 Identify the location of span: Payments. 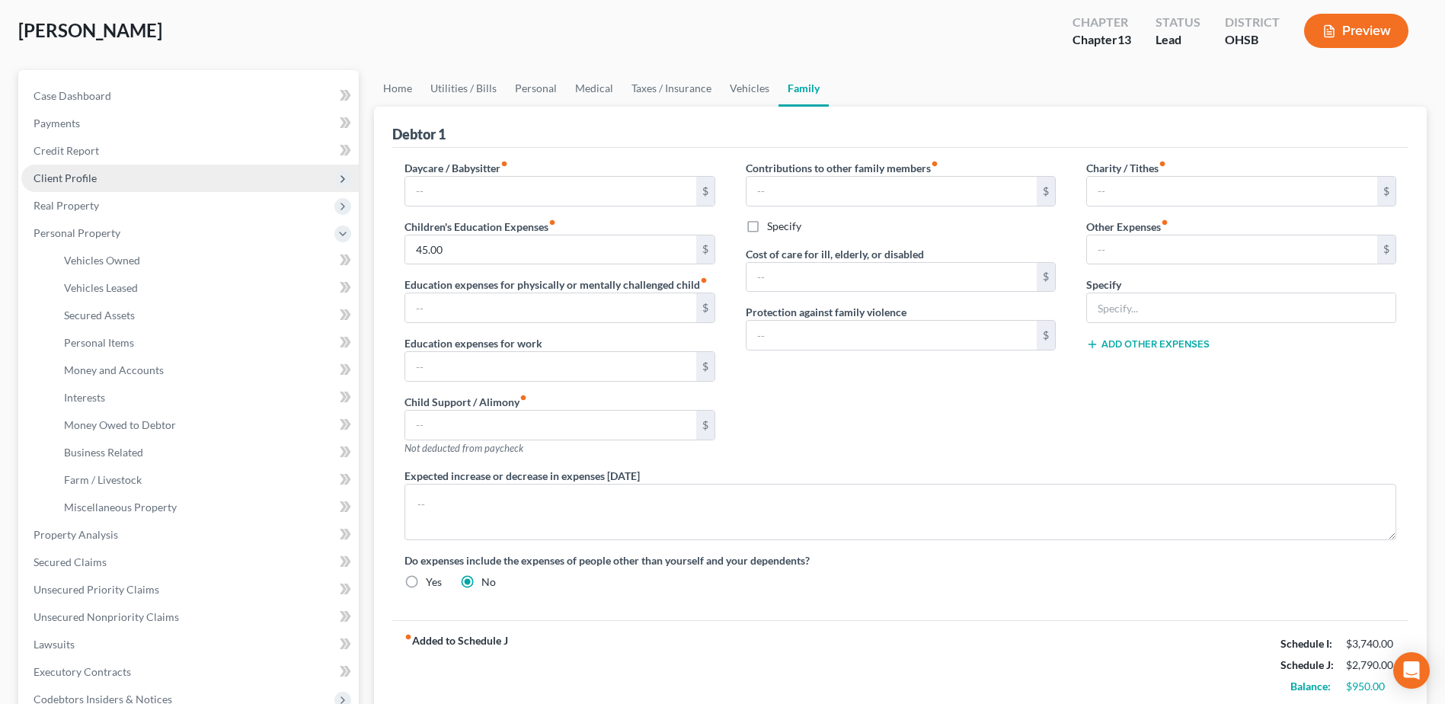
(56, 123).